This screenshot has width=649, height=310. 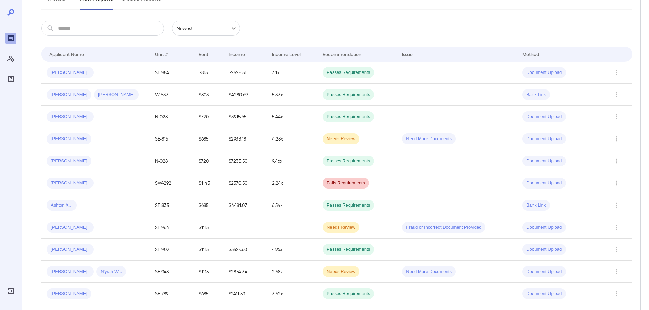 I want to click on td: $2570.50, so click(x=245, y=183).